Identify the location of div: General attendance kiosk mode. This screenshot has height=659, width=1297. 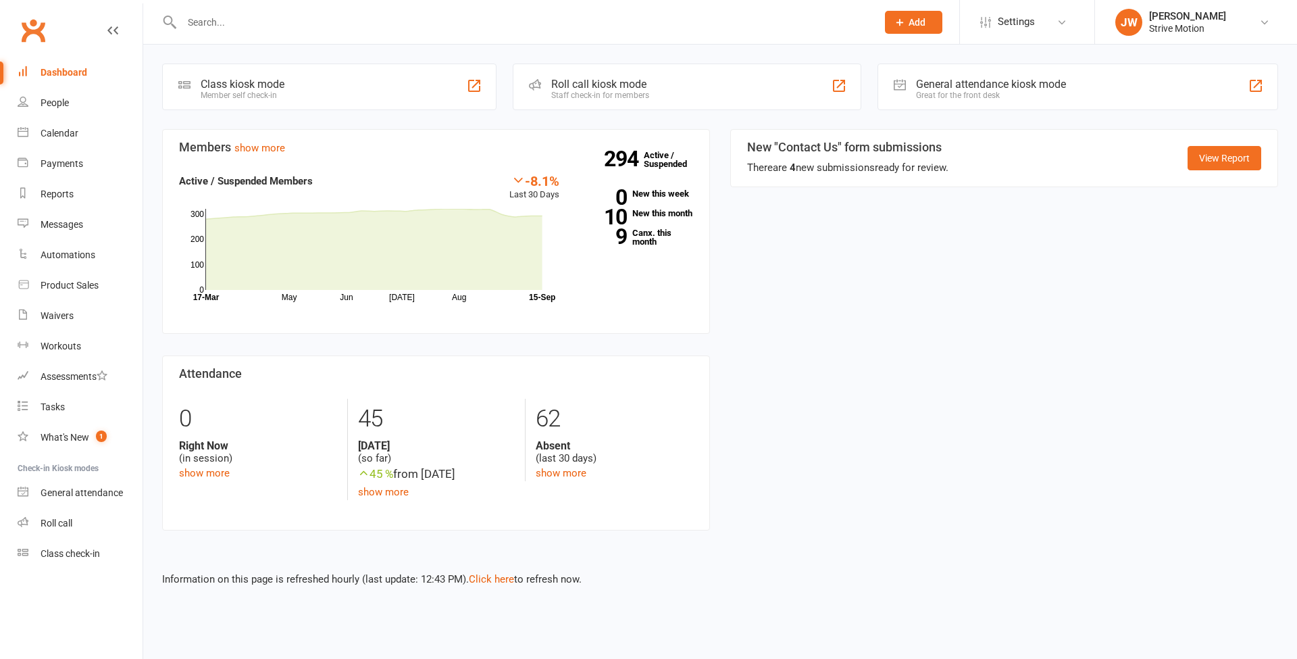
(991, 84).